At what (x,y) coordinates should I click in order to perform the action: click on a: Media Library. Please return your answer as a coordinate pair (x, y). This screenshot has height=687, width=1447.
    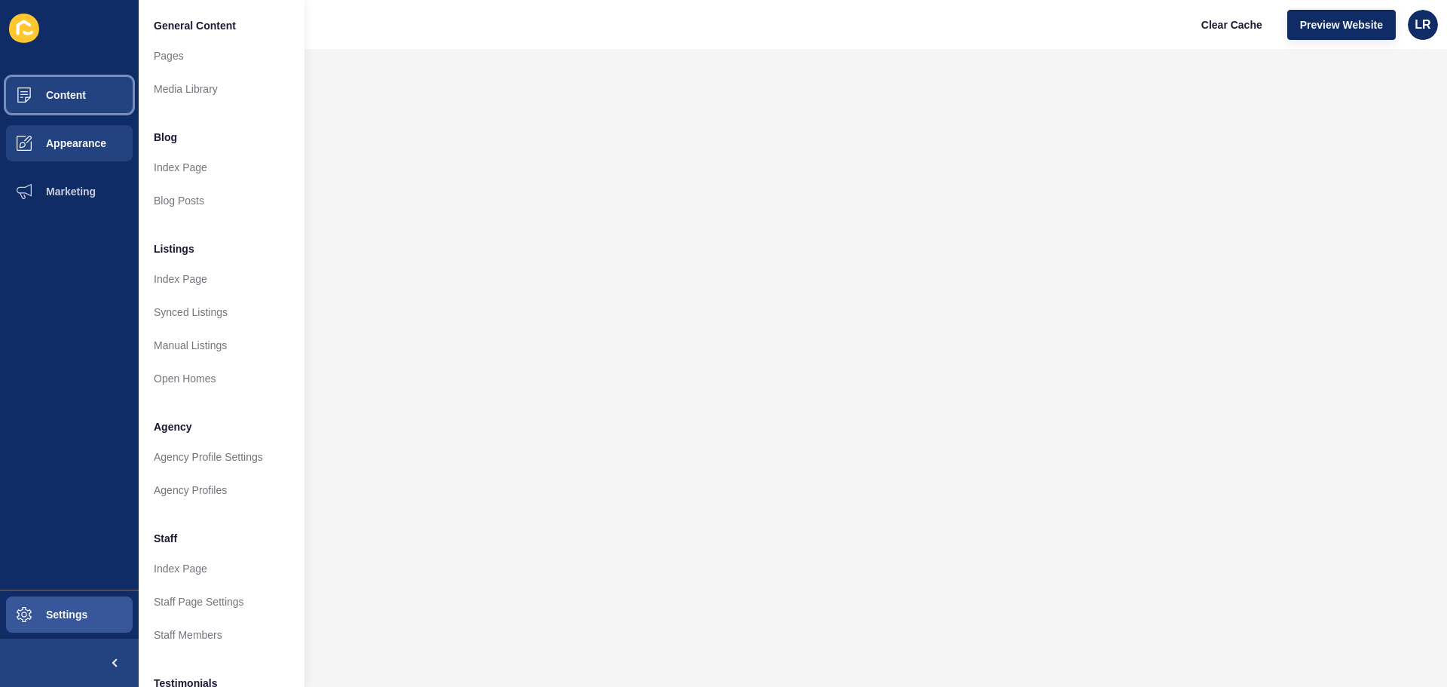
    Looking at the image, I should click on (222, 89).